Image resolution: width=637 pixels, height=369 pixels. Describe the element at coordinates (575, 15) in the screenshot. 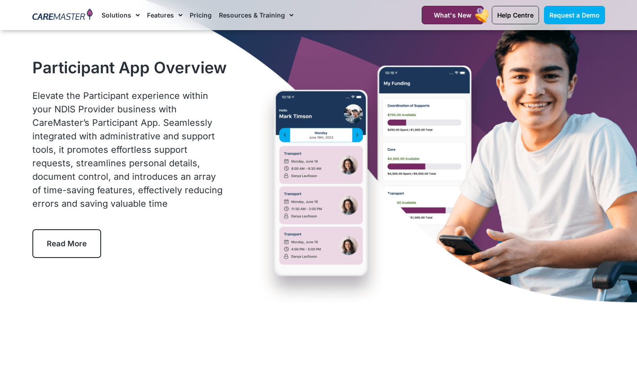

I see `a: Request a Demo` at that location.